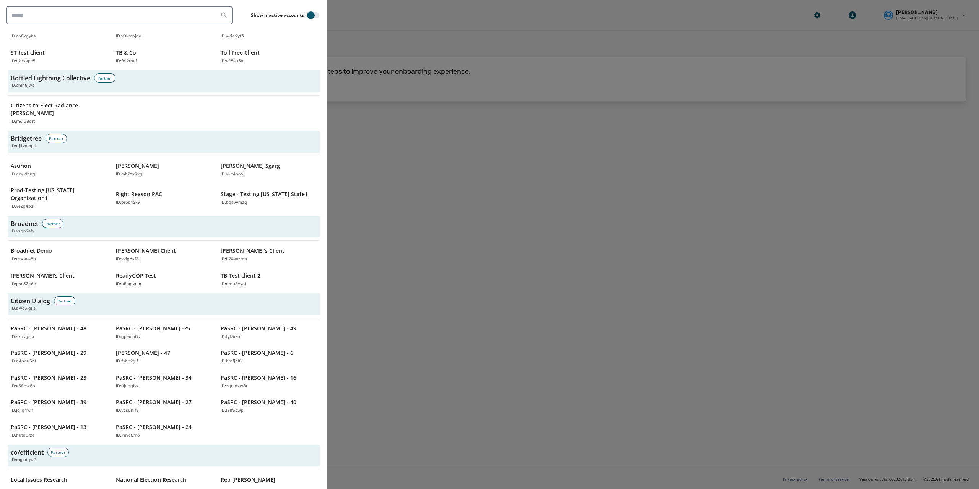 Image resolution: width=979 pixels, height=489 pixels. I want to click on p: ID: b24svzmh, so click(234, 259).